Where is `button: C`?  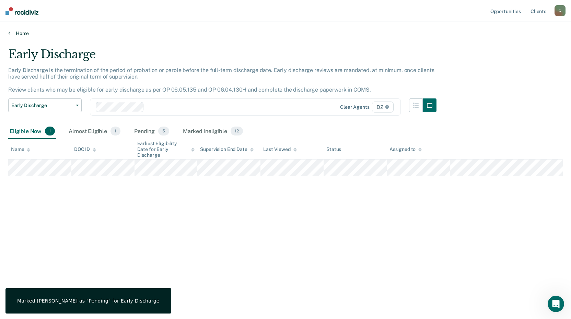
button: C is located at coordinates (560, 11).